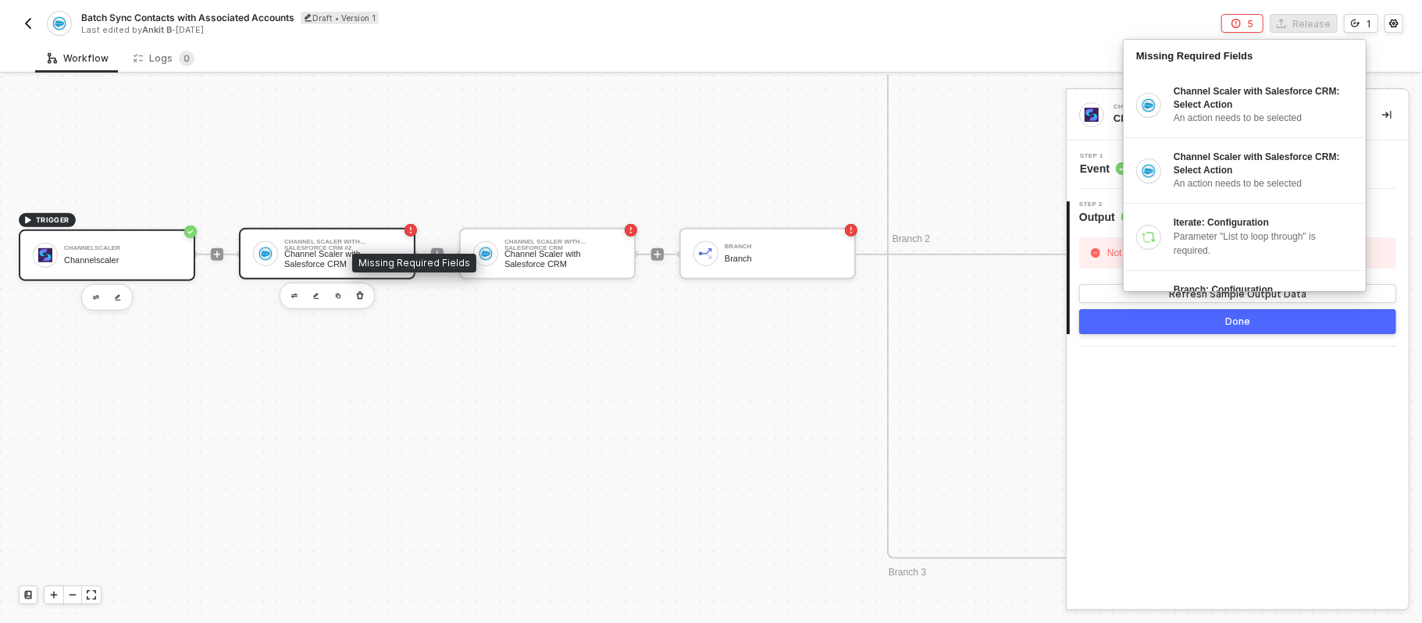 This screenshot has width=1422, height=623. Describe the element at coordinates (1238, 322) in the screenshot. I see `button: Done` at that location.